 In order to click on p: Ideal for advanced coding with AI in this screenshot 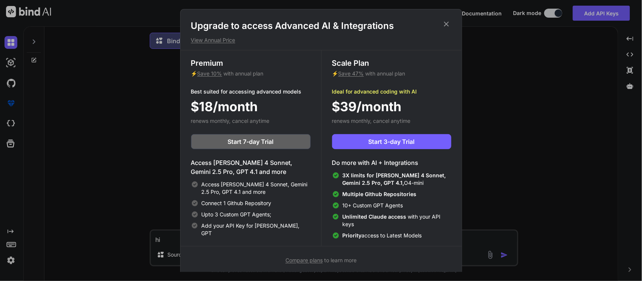, I will do `click(391, 92)`.